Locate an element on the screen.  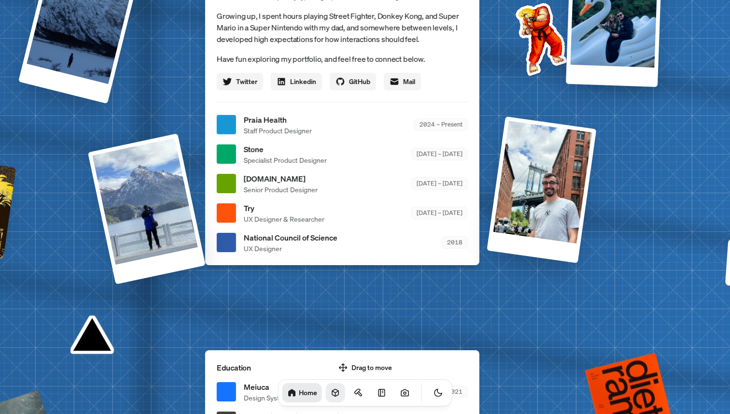
span: Specialist Product Designer is located at coordinates (285, 159).